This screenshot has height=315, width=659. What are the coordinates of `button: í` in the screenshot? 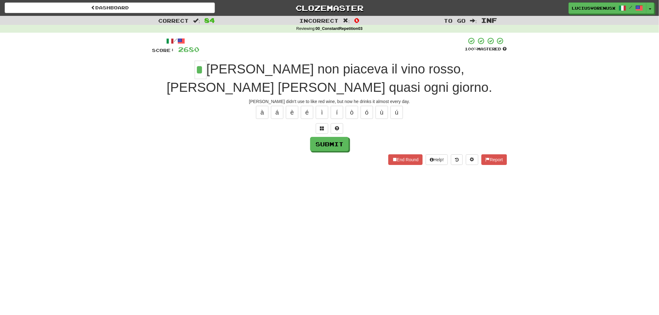 It's located at (337, 112).